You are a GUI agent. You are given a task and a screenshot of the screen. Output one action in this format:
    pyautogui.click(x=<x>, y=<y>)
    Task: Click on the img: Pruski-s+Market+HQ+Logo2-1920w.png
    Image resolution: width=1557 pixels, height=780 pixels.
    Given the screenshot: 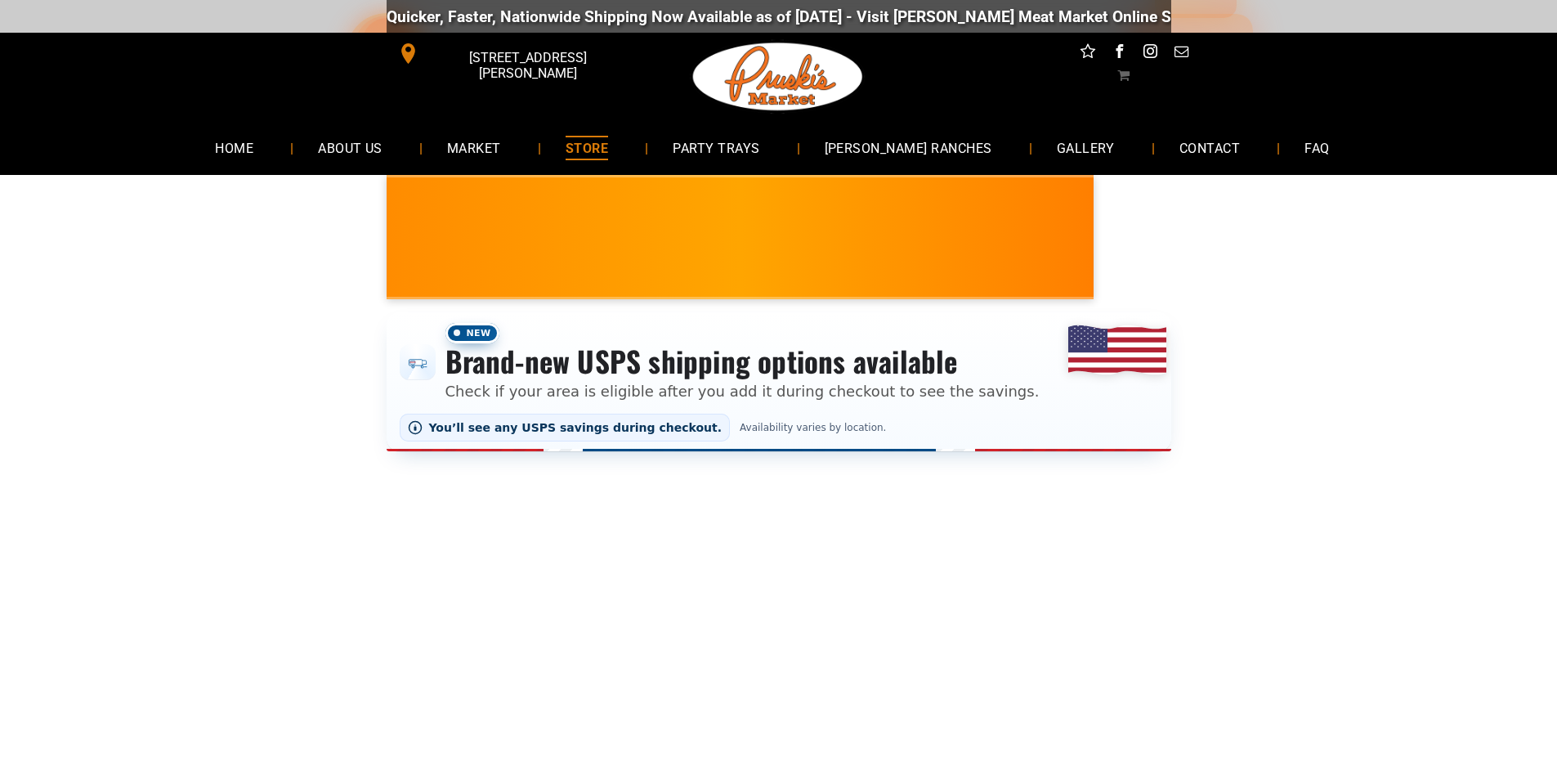 What is the action you would take?
    pyautogui.click(x=778, y=77)
    